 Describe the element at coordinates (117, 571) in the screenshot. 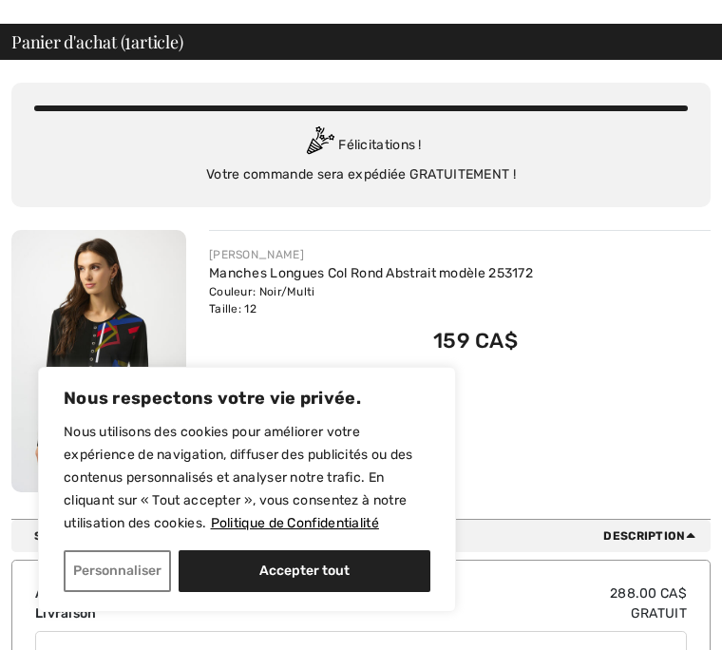

I see `button: Personnaliser` at that location.